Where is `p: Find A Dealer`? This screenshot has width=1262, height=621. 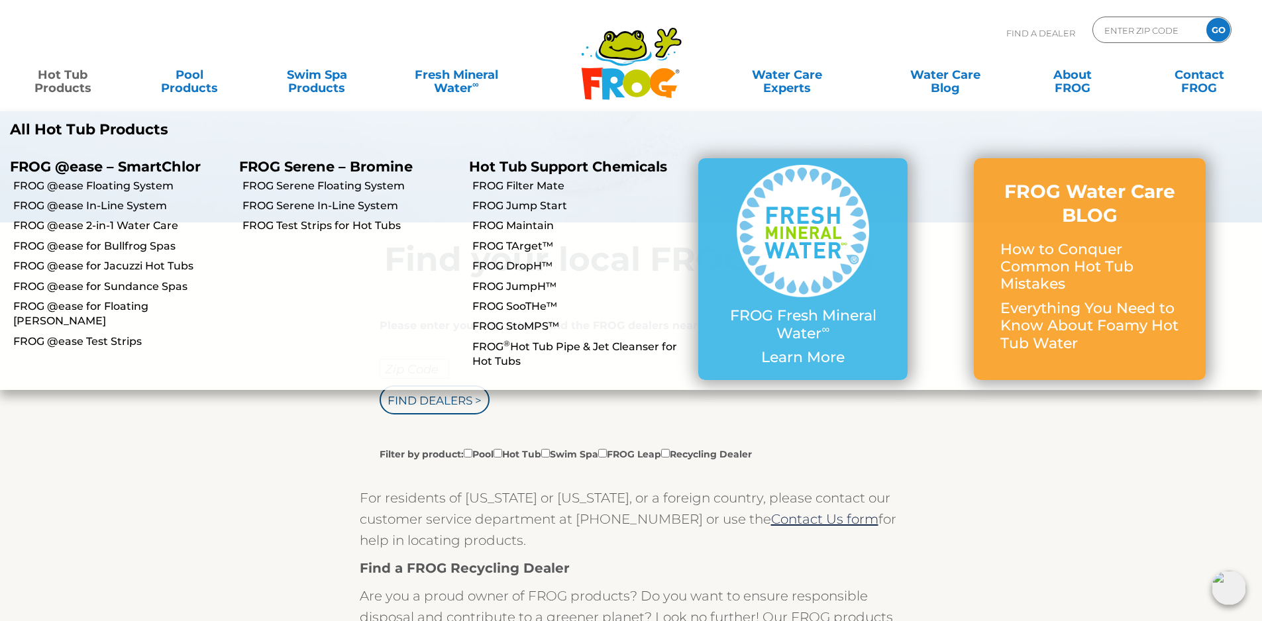
p: Find A Dealer is located at coordinates (1040, 33).